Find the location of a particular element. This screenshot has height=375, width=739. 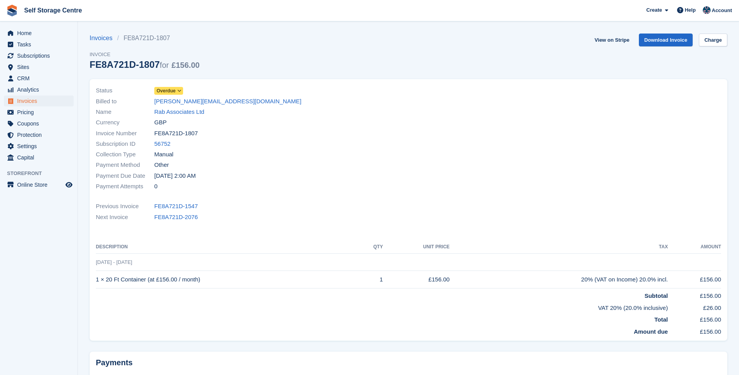

strong: Total is located at coordinates (661, 319).